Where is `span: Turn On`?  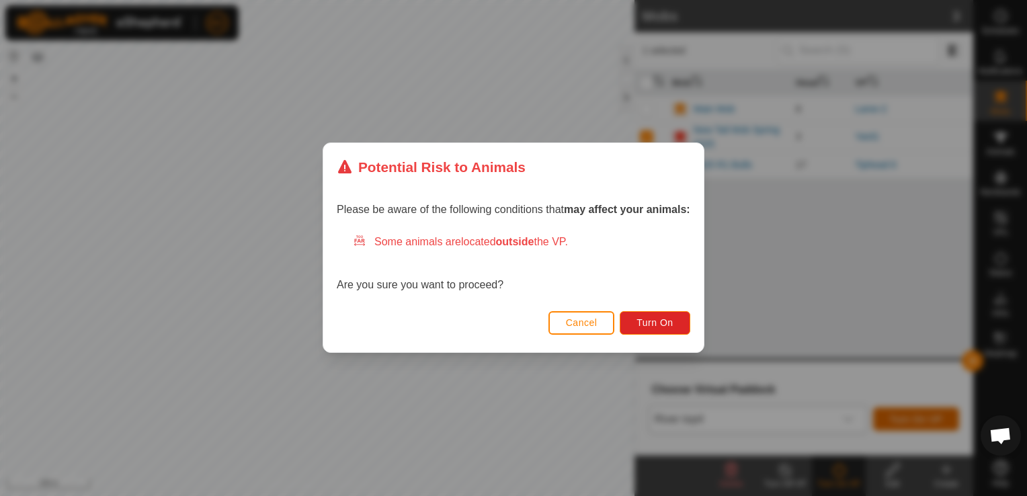
span: Turn On is located at coordinates (655, 323).